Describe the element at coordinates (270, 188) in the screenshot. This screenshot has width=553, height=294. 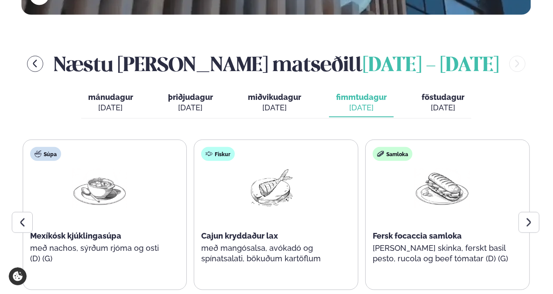
I see `img: Fish.png` at that location.